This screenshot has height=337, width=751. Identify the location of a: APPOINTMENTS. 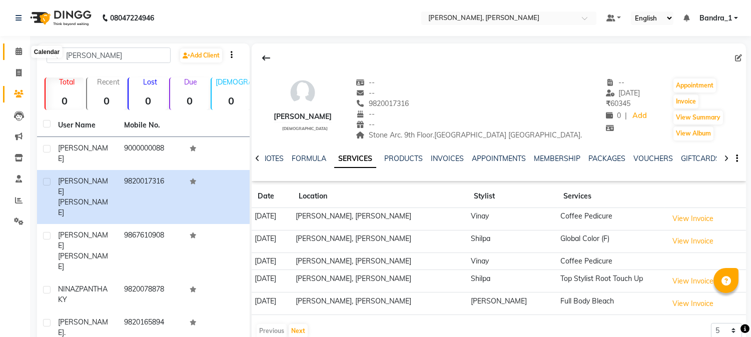
(499, 159).